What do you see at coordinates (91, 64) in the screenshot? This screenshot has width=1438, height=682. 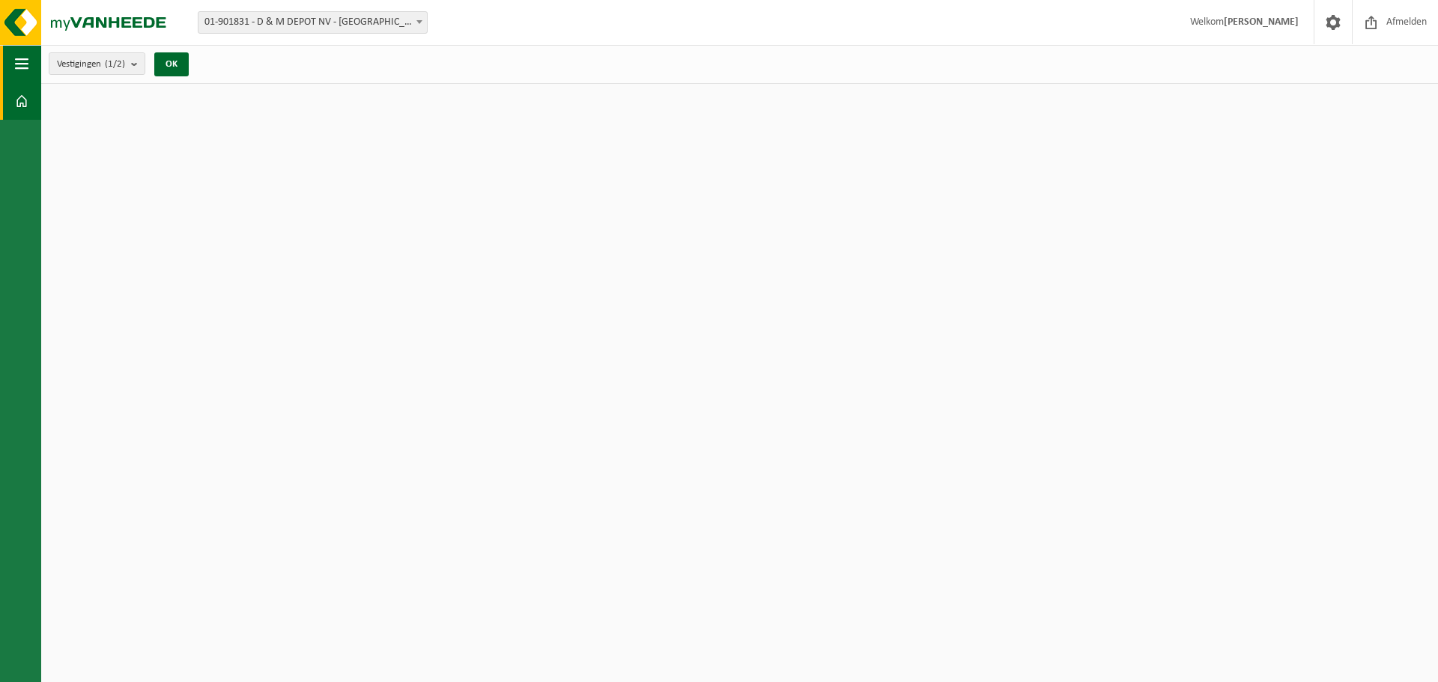 I see `span: Vestigingen` at bounding box center [91, 64].